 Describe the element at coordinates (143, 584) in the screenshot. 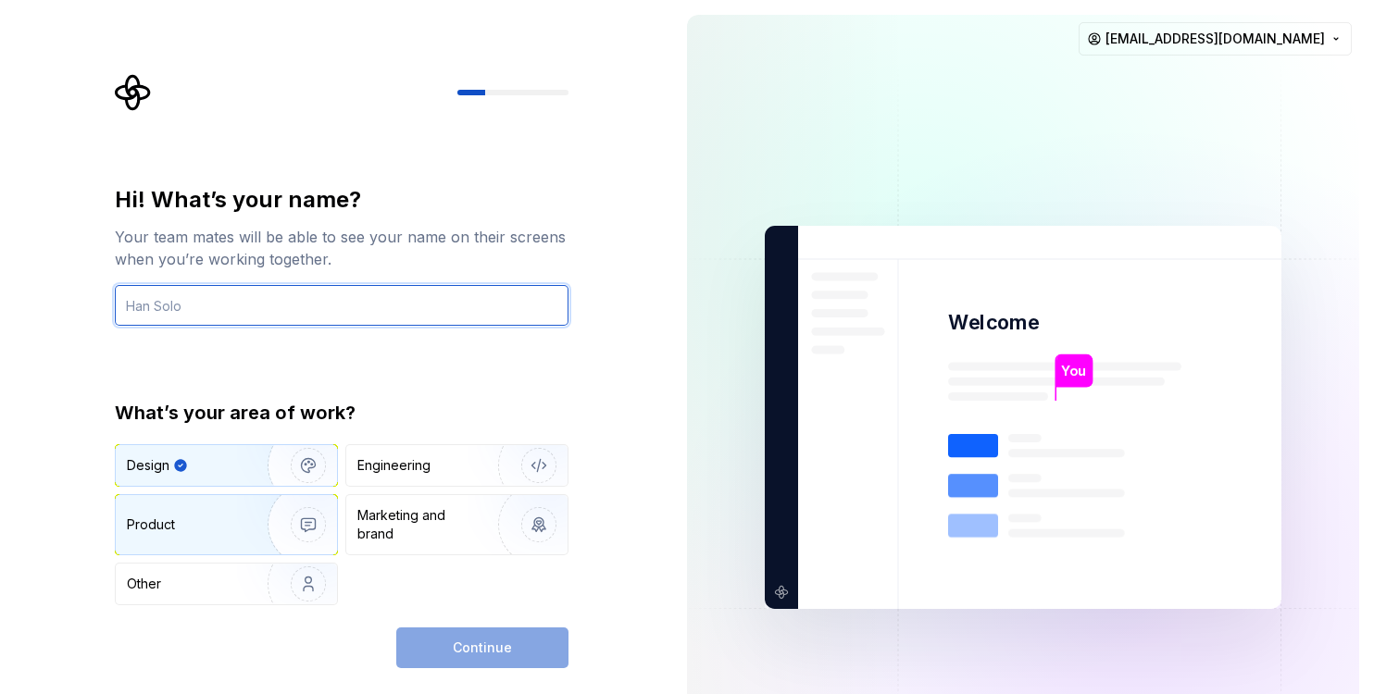

I see `div: Other` at that location.